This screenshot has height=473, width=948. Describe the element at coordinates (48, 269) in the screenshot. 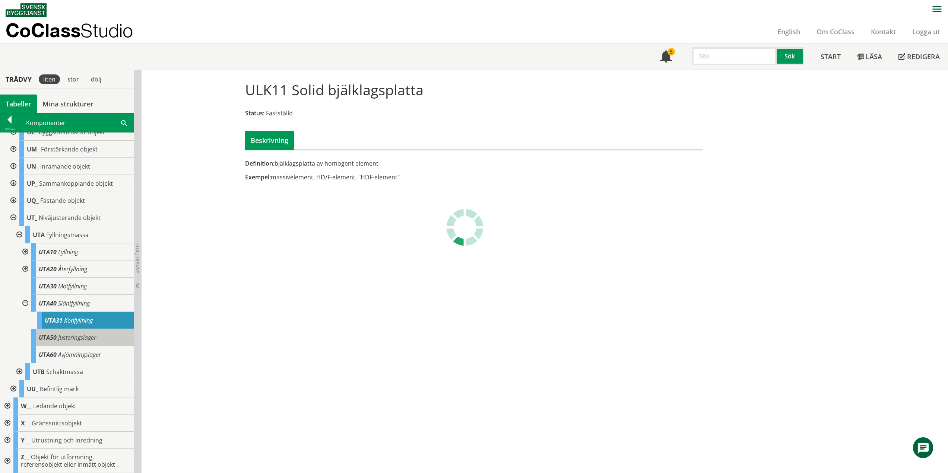

I see `span: UTA20` at that location.